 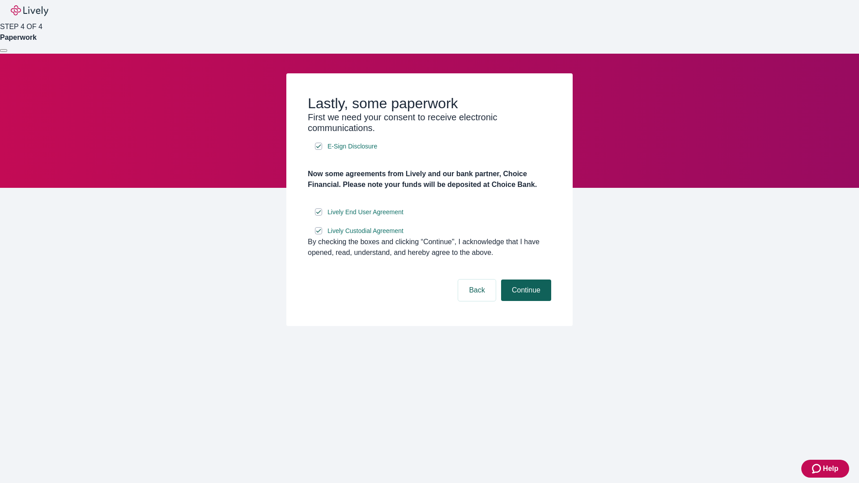 I want to click on button: Back, so click(x=477, y=290).